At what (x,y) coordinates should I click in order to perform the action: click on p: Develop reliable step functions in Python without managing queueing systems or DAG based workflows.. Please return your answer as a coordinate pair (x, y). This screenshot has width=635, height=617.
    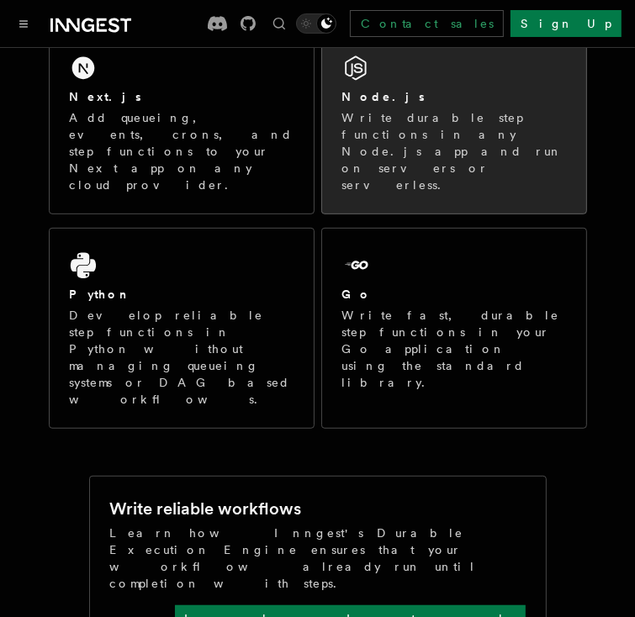
    Looking at the image, I should click on (182, 358).